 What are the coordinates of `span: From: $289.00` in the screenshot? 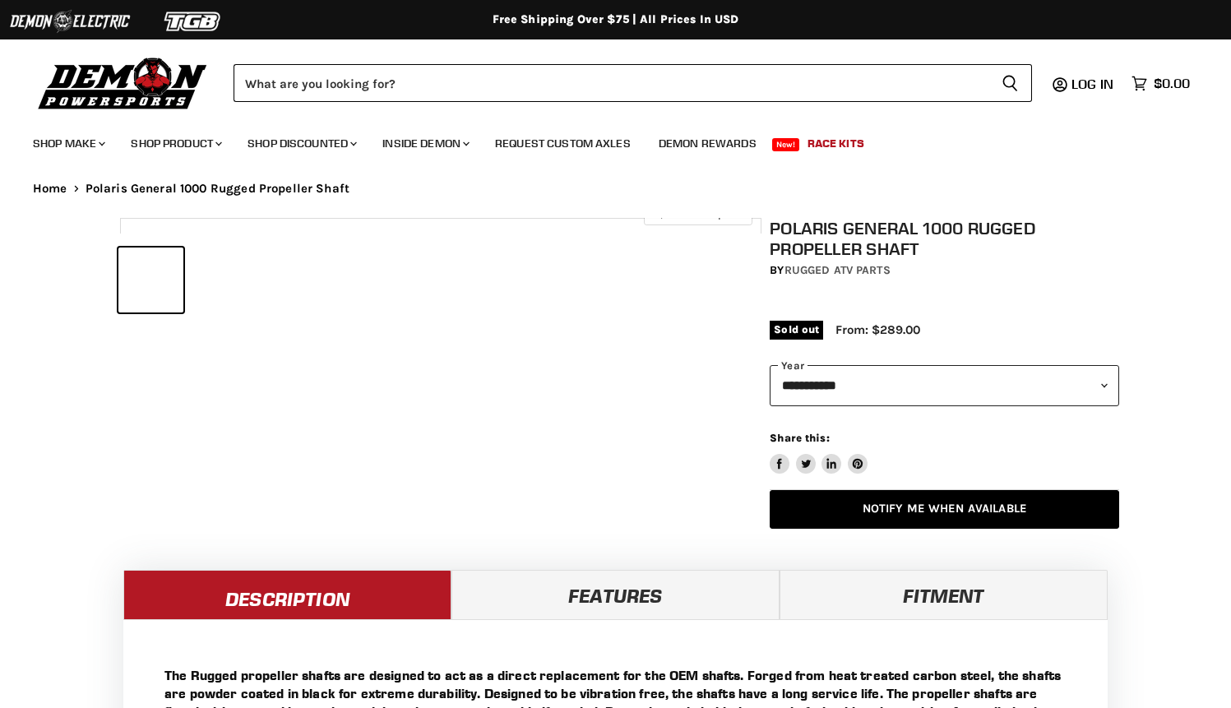 It's located at (877, 330).